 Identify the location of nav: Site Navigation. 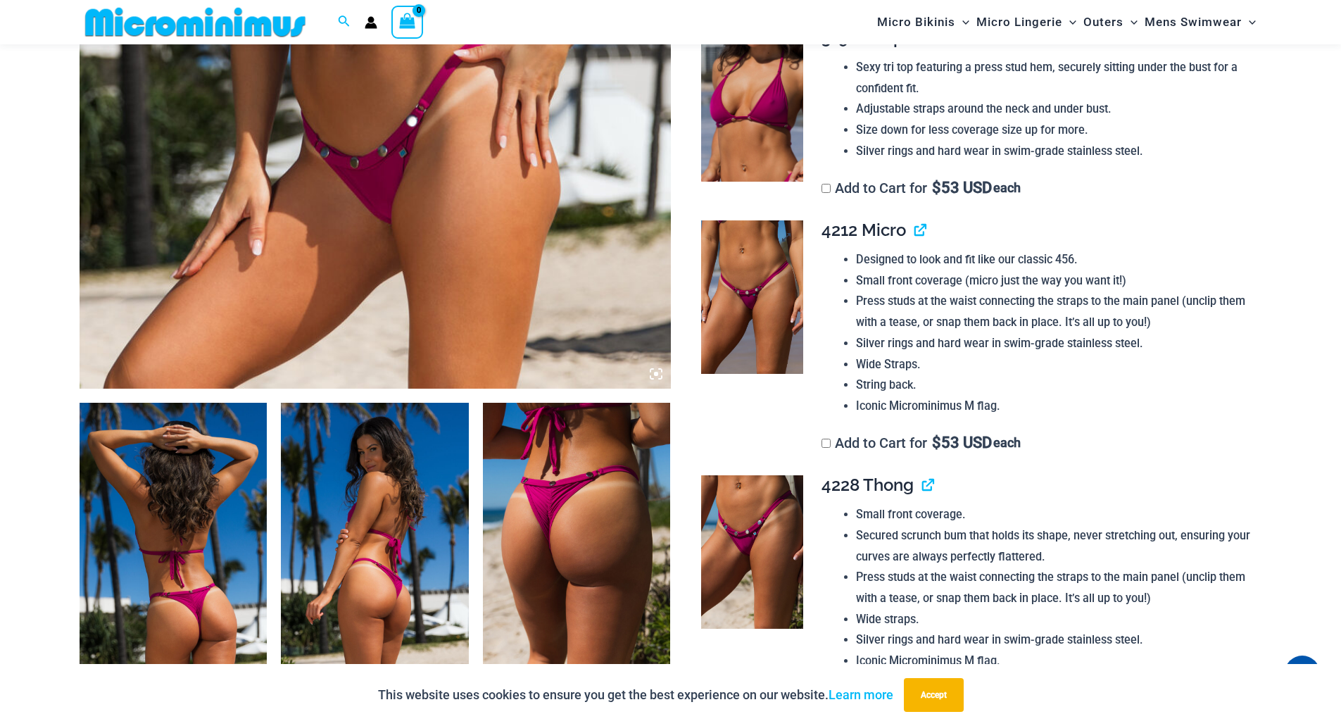
(1066, 22).